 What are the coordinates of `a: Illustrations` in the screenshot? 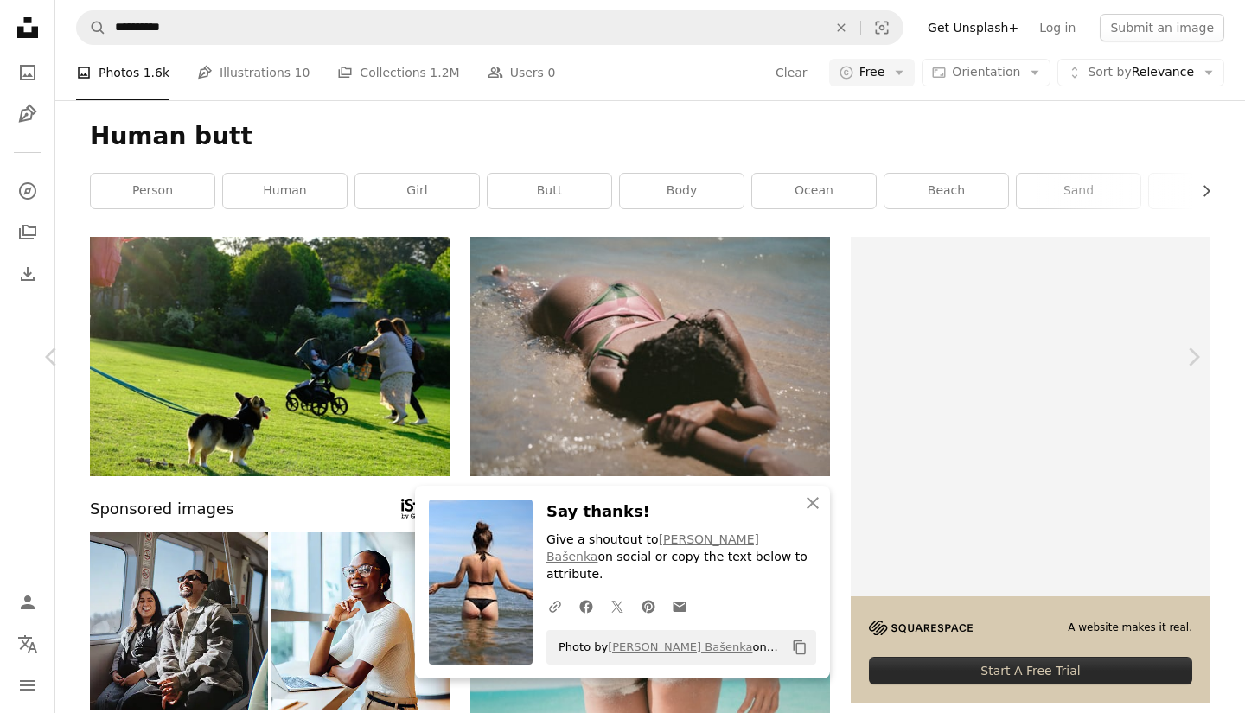 It's located at (28, 114).